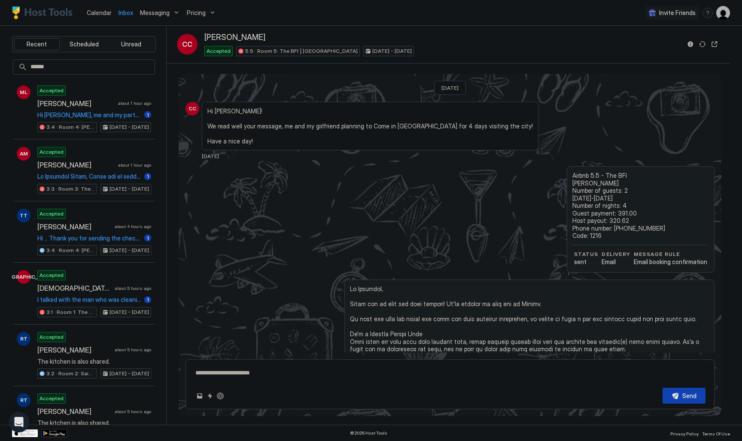 This screenshot has height=441, width=742. What do you see at coordinates (126, 12) in the screenshot?
I see `span: Inbox` at bounding box center [126, 12].